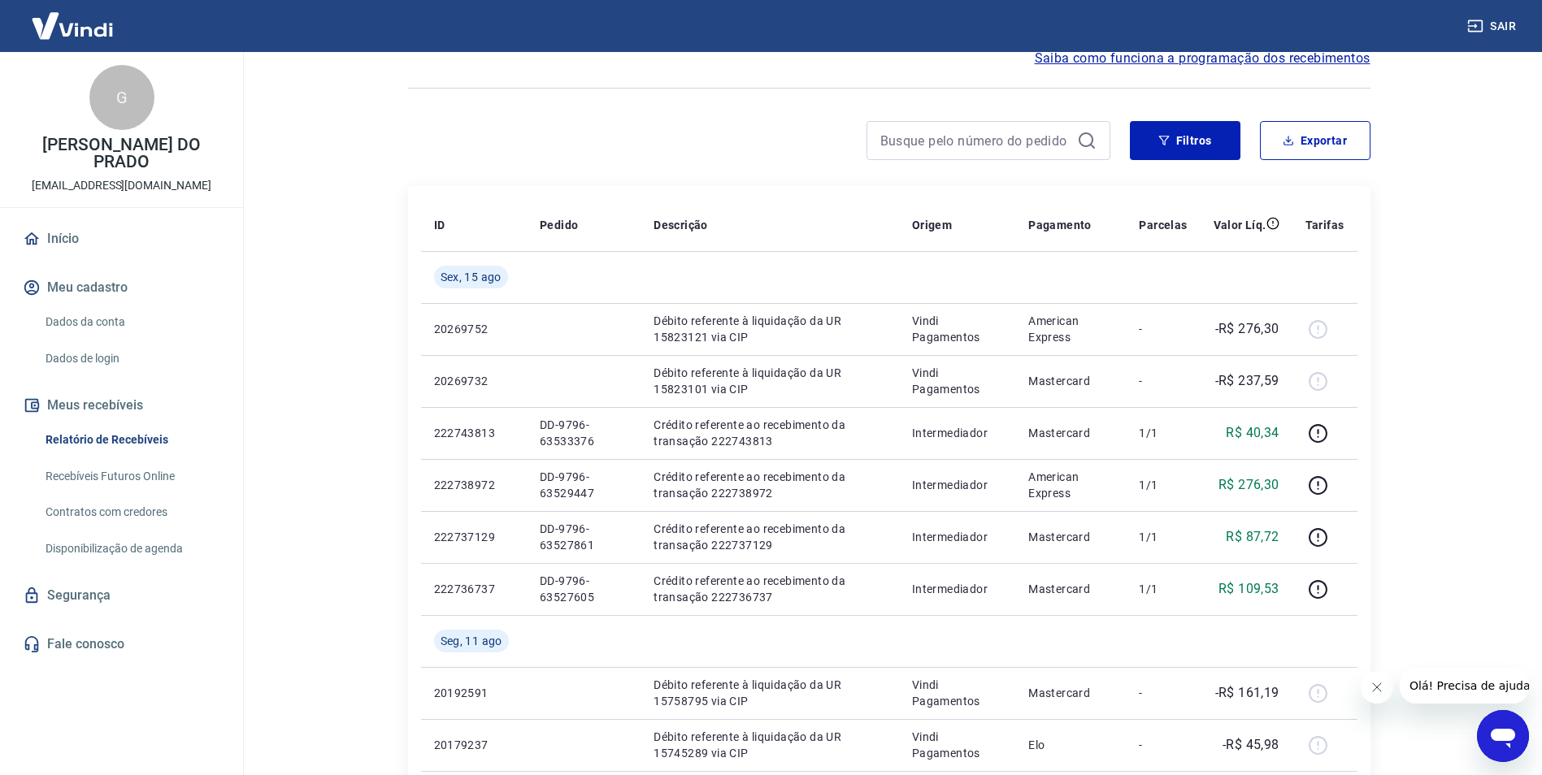  Describe the element at coordinates (1162, 225) in the screenshot. I see `p: Parcelas` at that location.